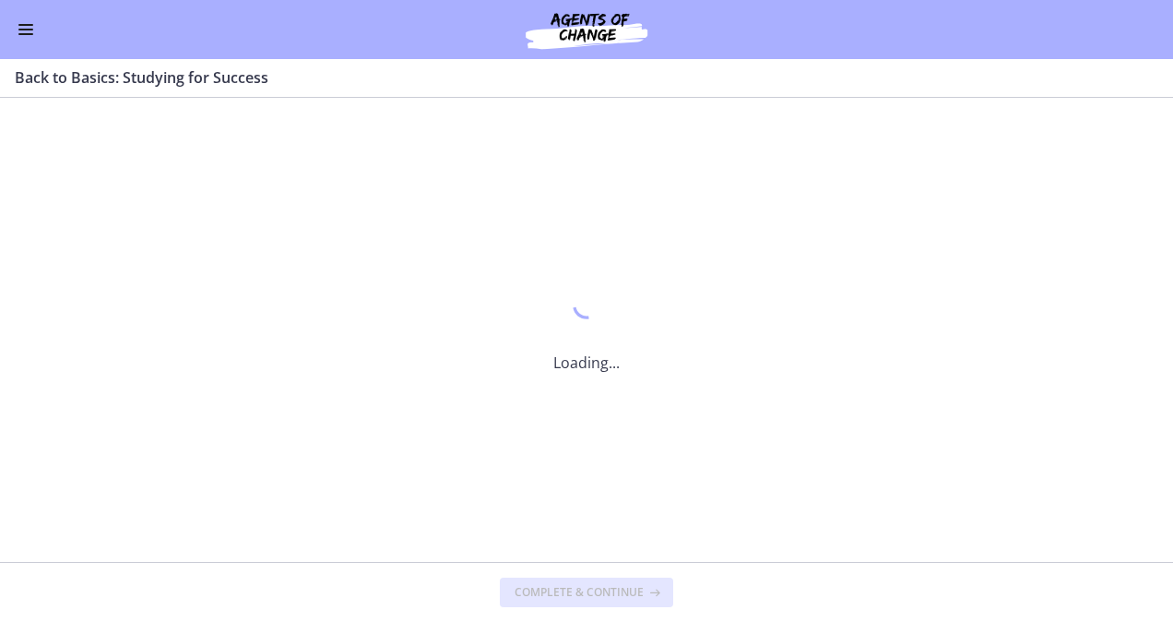 This screenshot has height=622, width=1173. I want to click on img: Agents of Change, so click(587, 30).